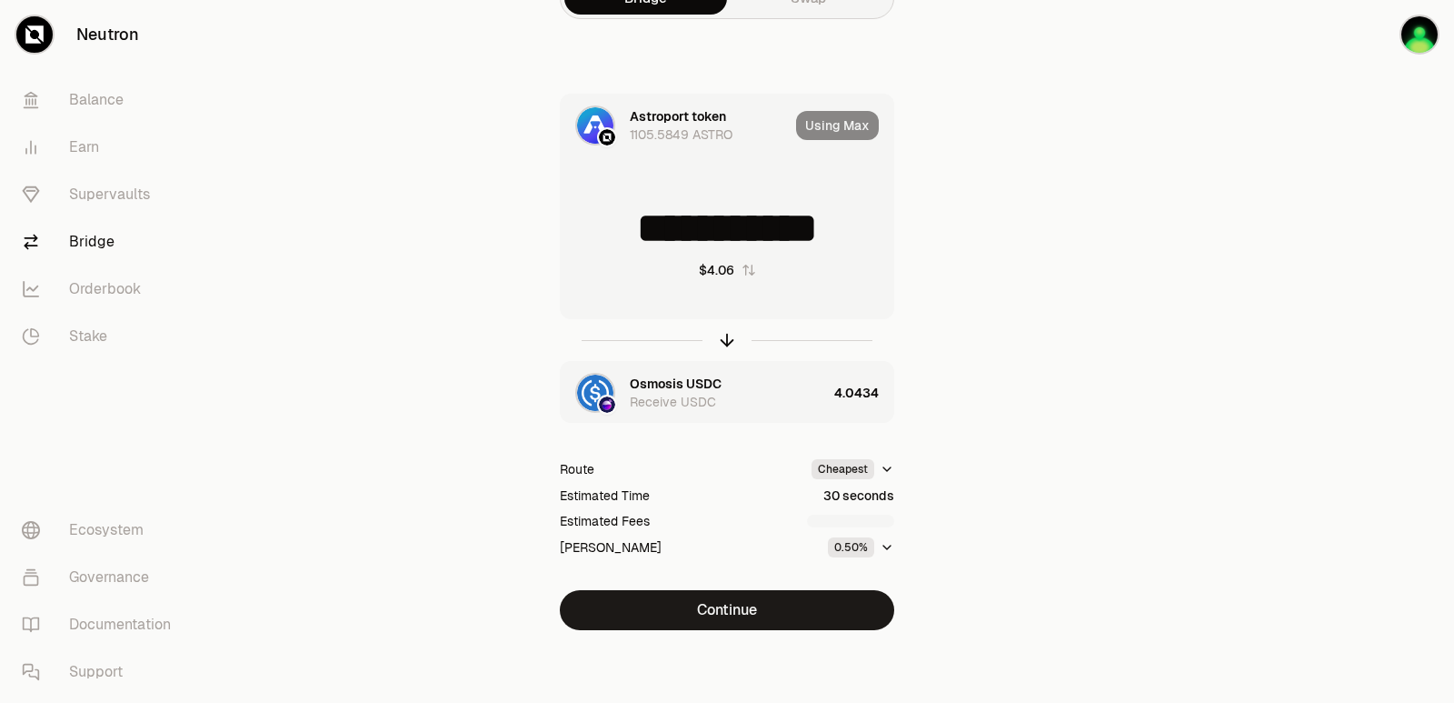 The height and width of the screenshot is (703, 1454). Describe the element at coordinates (678, 116) in the screenshot. I see `div: Astroport token` at that location.